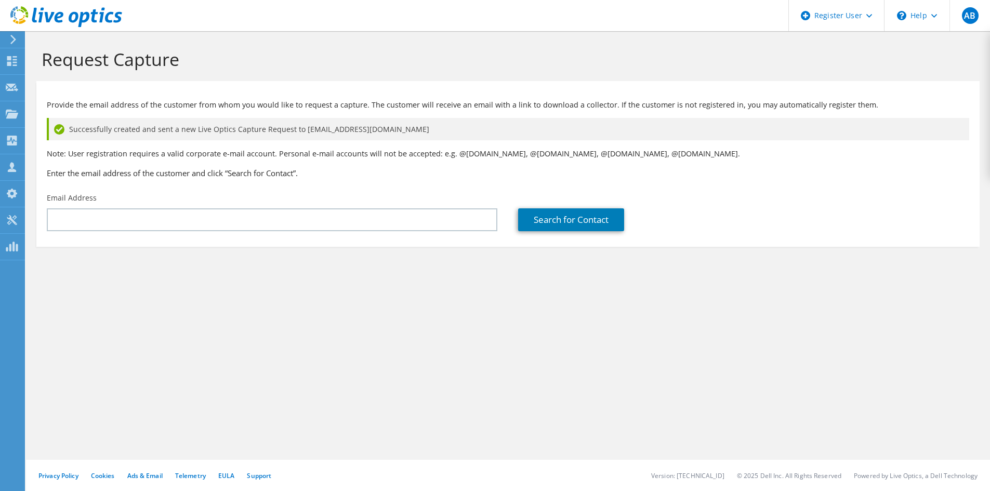 This screenshot has width=990, height=491. What do you see at coordinates (145, 476) in the screenshot?
I see `a: Ads & Email` at bounding box center [145, 476].